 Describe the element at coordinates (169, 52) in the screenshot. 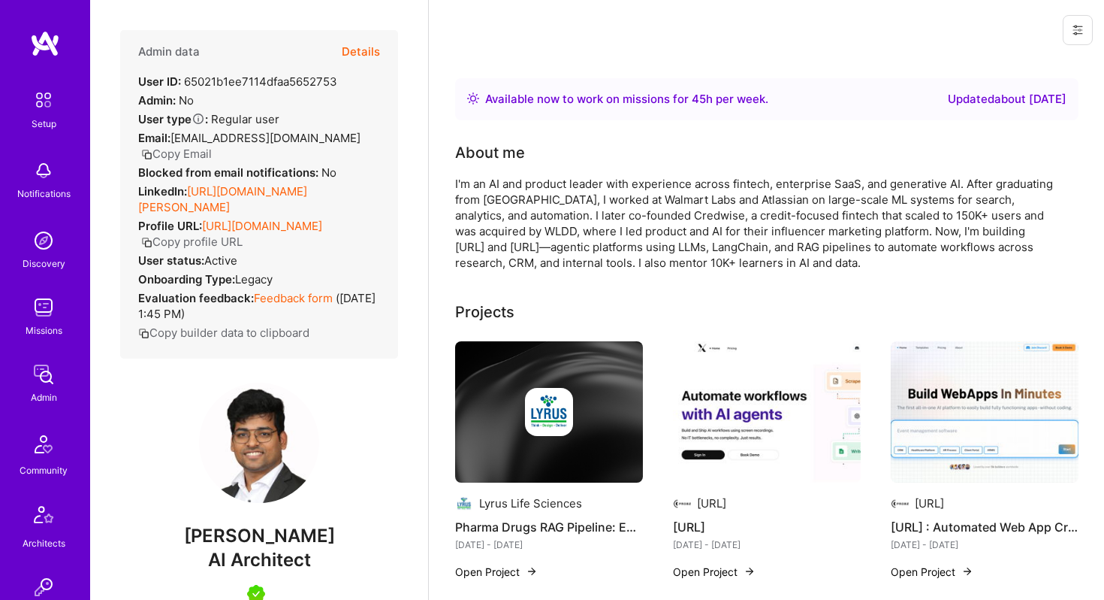

I see `h4: Admin data` at that location.